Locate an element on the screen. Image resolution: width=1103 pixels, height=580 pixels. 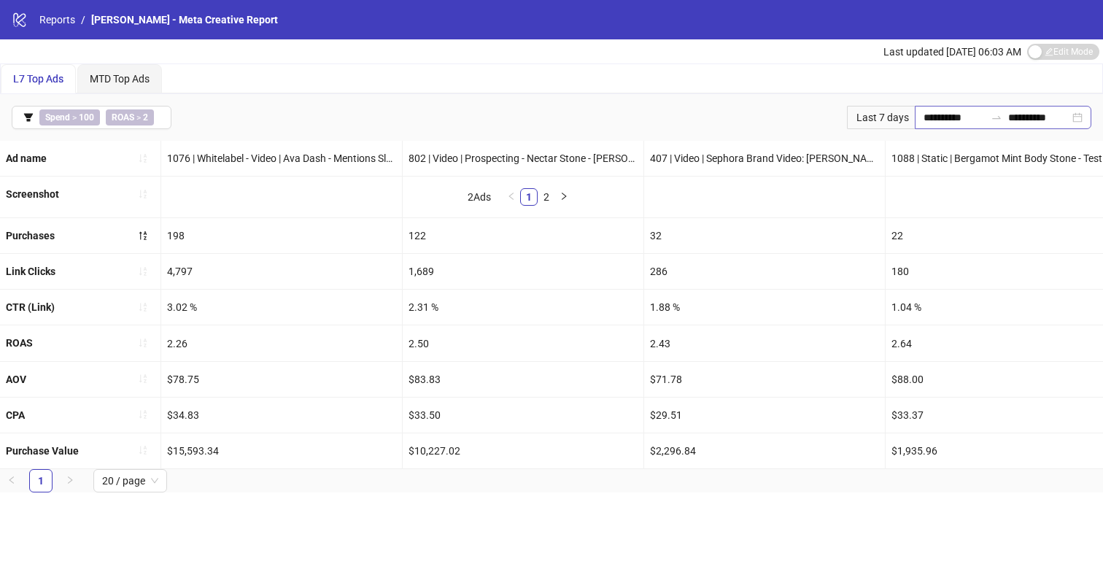
div: 1076 | Whitelabel - Video | Ava Dash - Mentions Sleep & Sun Stones - Travel | Text Overlay | PLP ... is located at coordinates (282, 158).